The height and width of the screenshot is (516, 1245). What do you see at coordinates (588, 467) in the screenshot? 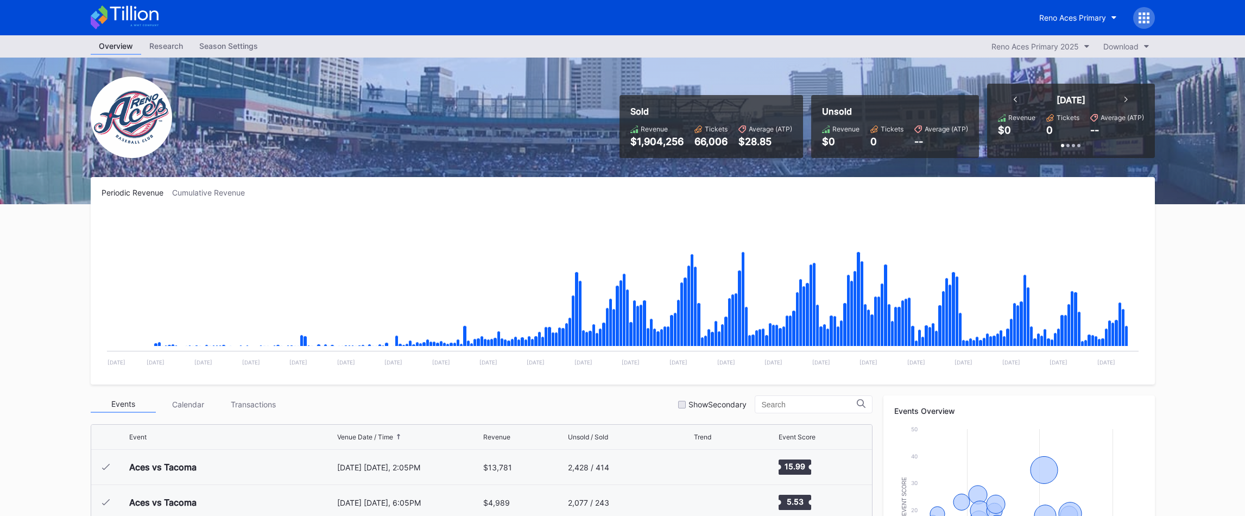
I see `div: 2,428 / 414` at bounding box center [588, 467].